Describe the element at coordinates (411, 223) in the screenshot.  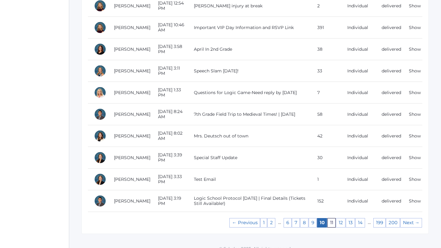
I see `a: Next page` at that location.